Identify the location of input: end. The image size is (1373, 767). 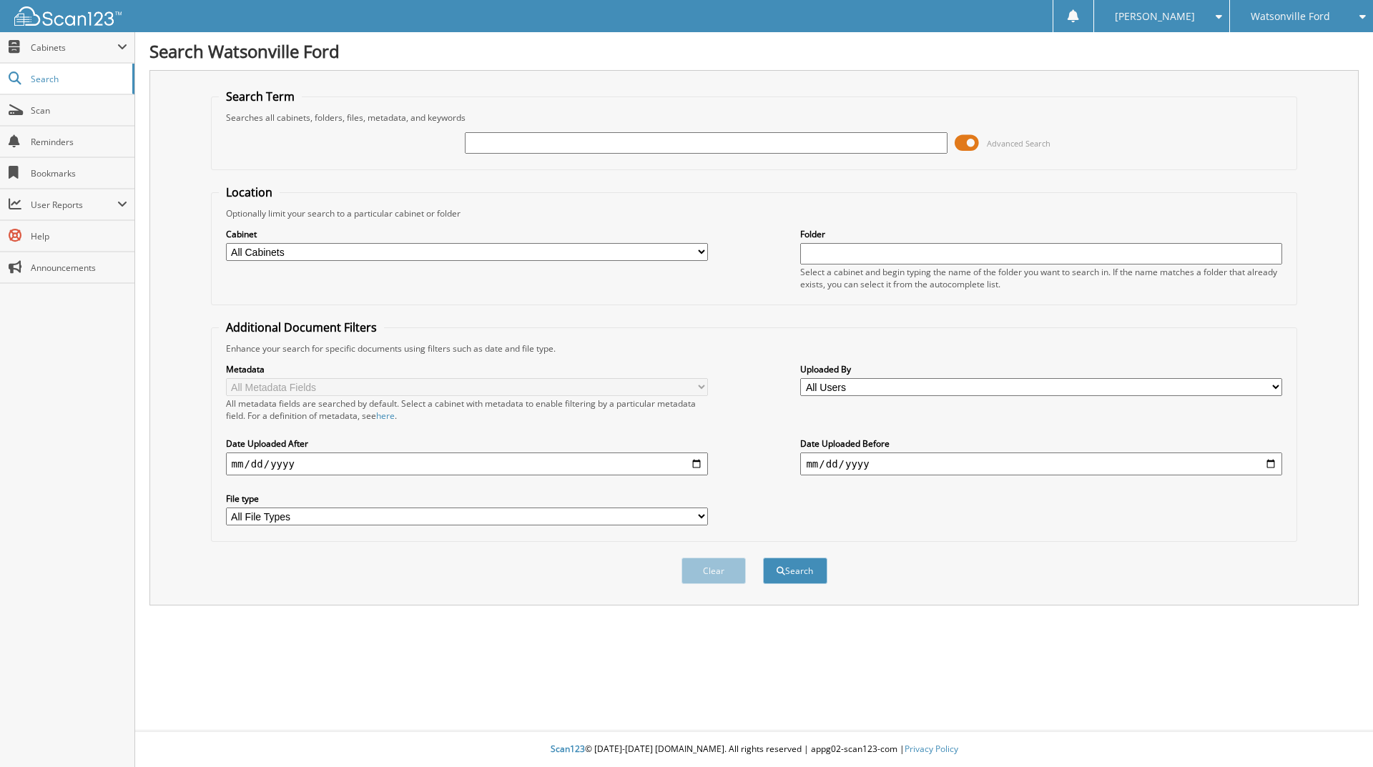
(1041, 464).